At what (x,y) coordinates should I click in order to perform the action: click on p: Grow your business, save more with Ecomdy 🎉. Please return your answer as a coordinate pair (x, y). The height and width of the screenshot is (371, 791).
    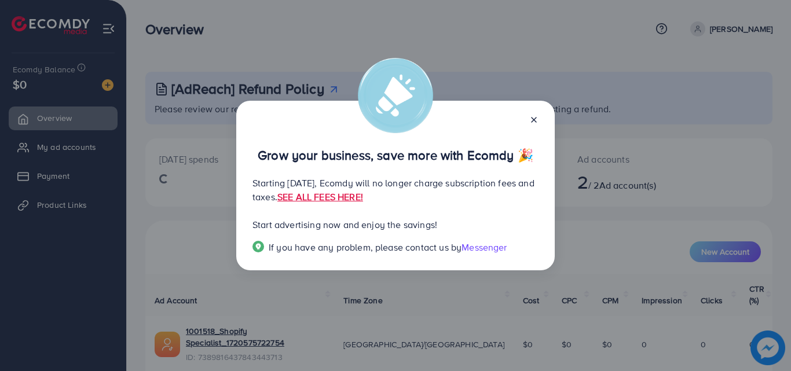
    Looking at the image, I should click on (395, 155).